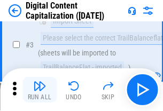  I want to click on img: Undo, so click(74, 86).